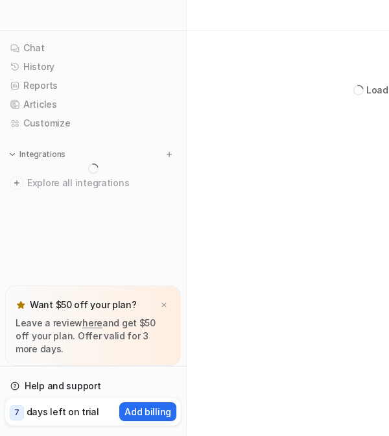 The width and height of the screenshot is (389, 436). What do you see at coordinates (83, 305) in the screenshot?
I see `p: Want $50 off your plan?` at bounding box center [83, 305].